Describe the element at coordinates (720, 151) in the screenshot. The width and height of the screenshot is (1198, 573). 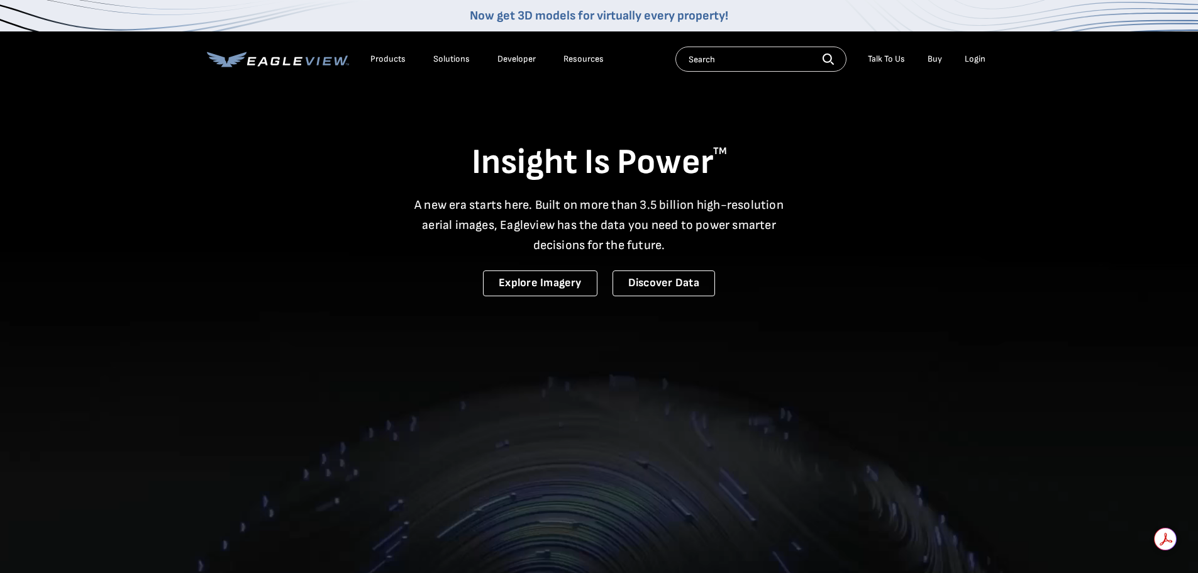
I see `sup: TM` at that location.